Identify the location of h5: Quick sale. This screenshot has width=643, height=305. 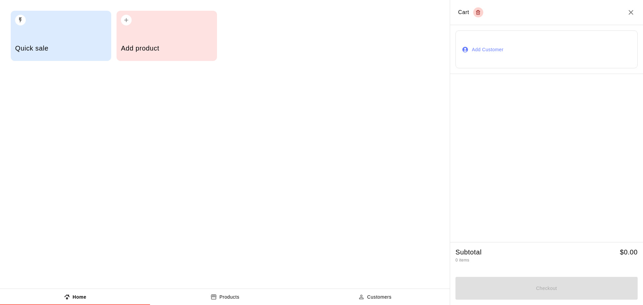
(61, 48).